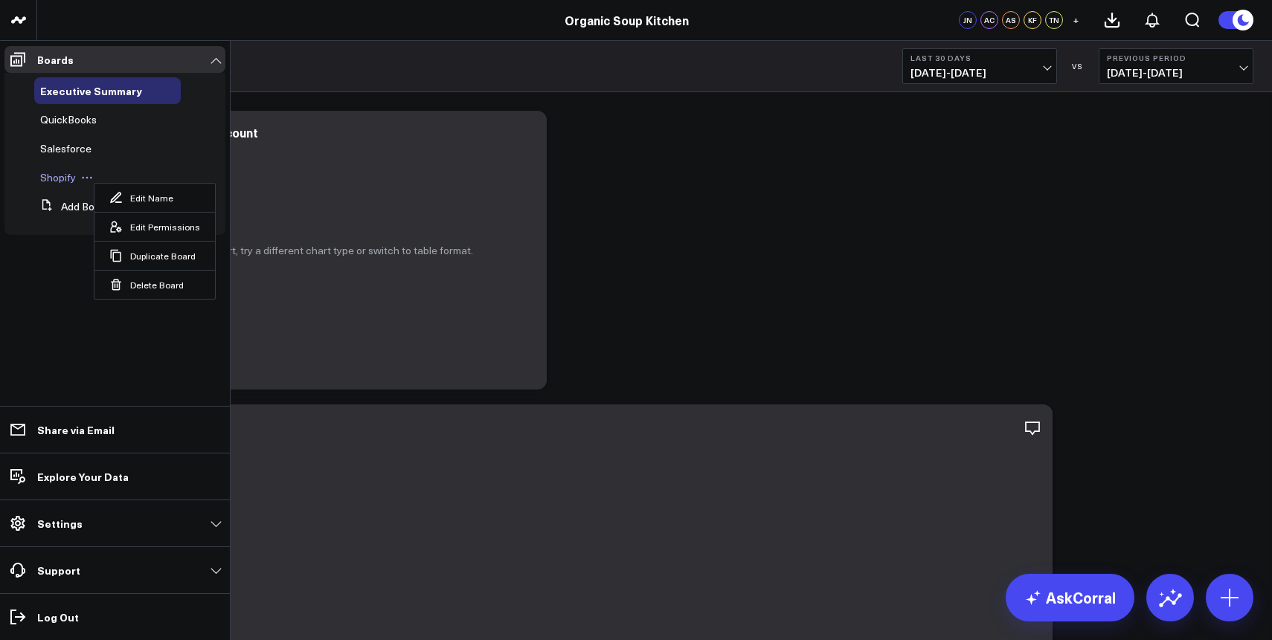 The width and height of the screenshot is (1272, 640). What do you see at coordinates (115, 617) in the screenshot?
I see `a: Log Out` at bounding box center [115, 617].